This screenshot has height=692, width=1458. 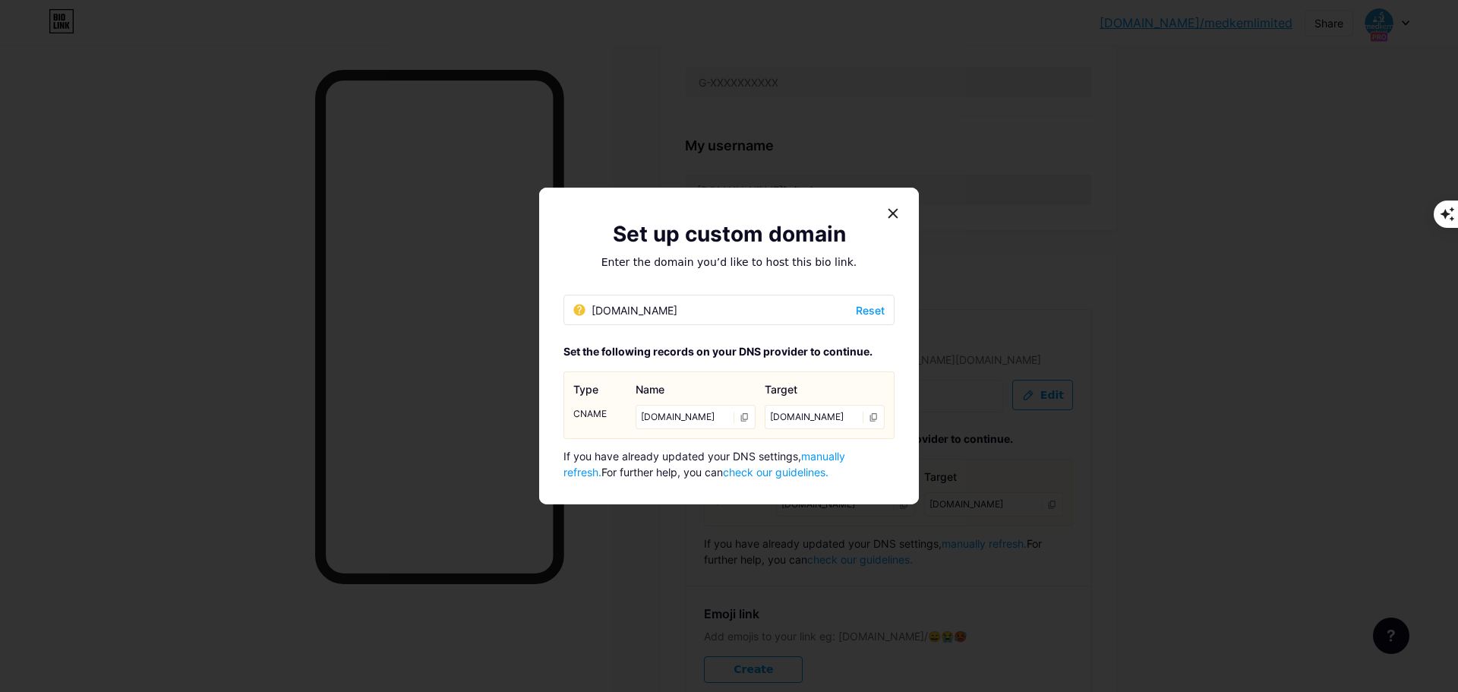 What do you see at coordinates (825, 389) in the screenshot?
I see `div: Target` at bounding box center [825, 389].